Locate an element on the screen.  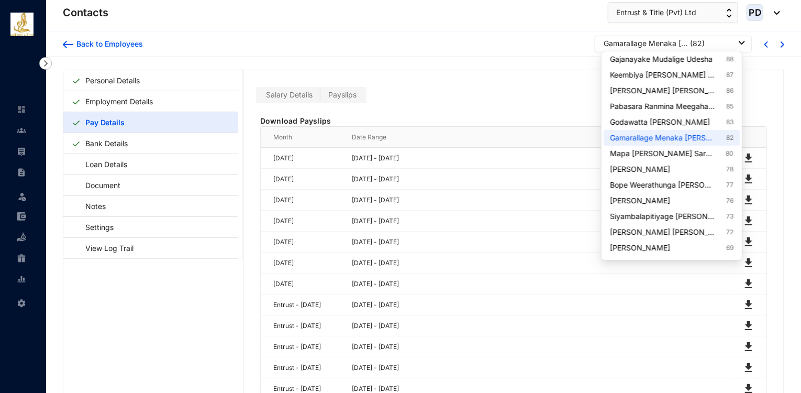
a: Back to Employees is located at coordinates (103, 44).